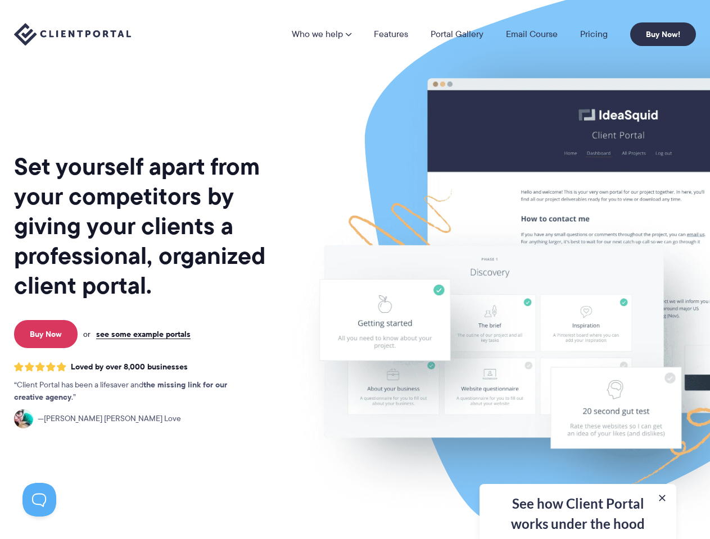 The image size is (710, 539). Describe the element at coordinates (593, 34) in the screenshot. I see `a: Pricing` at that location.